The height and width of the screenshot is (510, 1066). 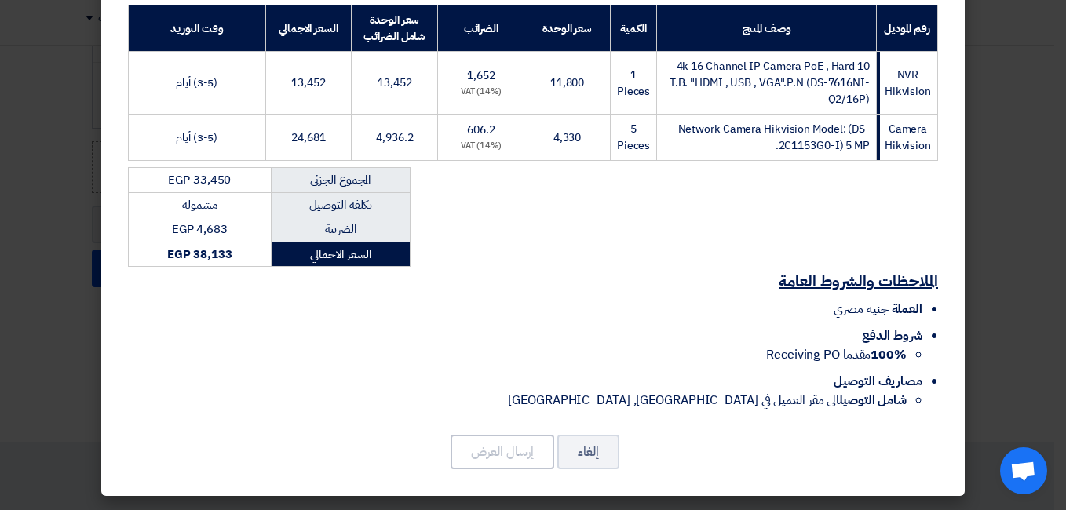 What do you see at coordinates (340, 205) in the screenshot?
I see `td: تكلفه التوصيل` at bounding box center [340, 205].